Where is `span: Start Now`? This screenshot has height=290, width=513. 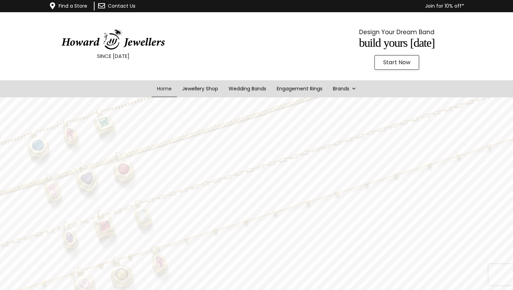 span: Start Now is located at coordinates (397, 62).